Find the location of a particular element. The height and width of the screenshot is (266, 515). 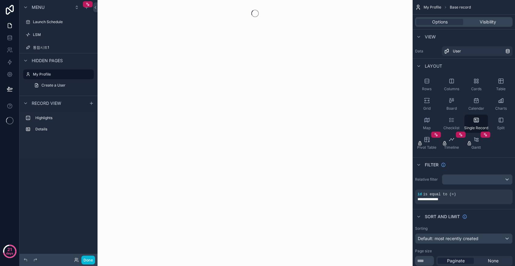

a: Launch Schedule is located at coordinates (58, 22).